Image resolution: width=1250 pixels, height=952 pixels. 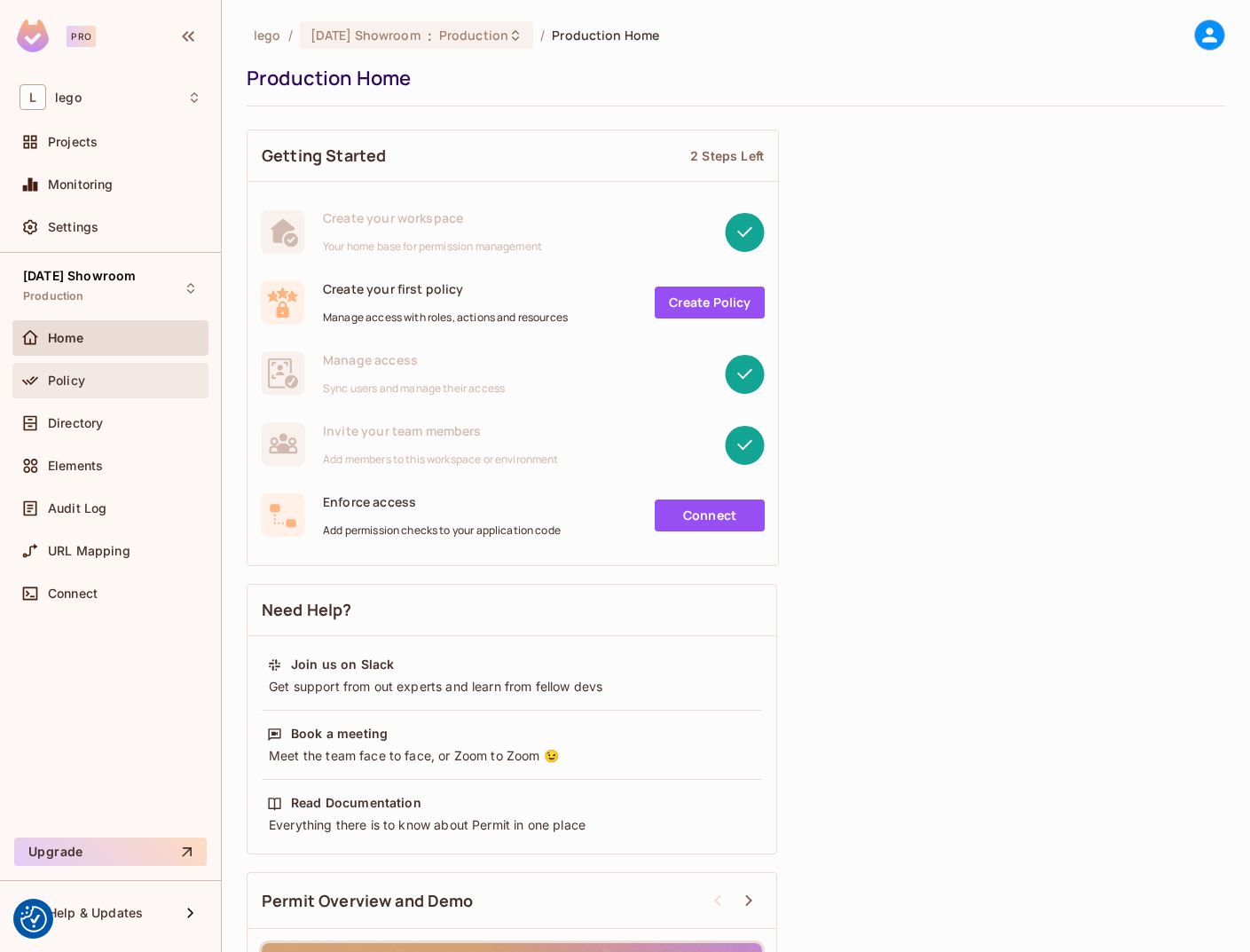 I want to click on a: Connect, so click(x=710, y=515).